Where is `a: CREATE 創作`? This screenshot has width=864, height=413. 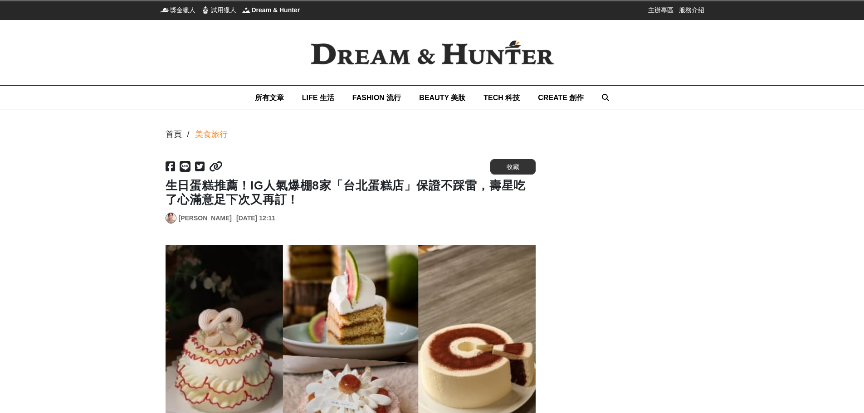
a: CREATE 創作 is located at coordinates (561, 98).